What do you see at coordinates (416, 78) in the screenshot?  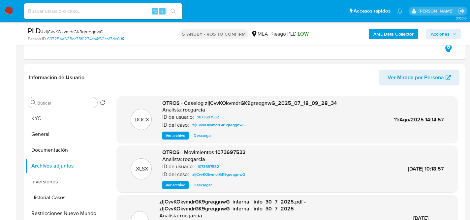 I see `span: Ver Mirada por Persona` at bounding box center [416, 78].